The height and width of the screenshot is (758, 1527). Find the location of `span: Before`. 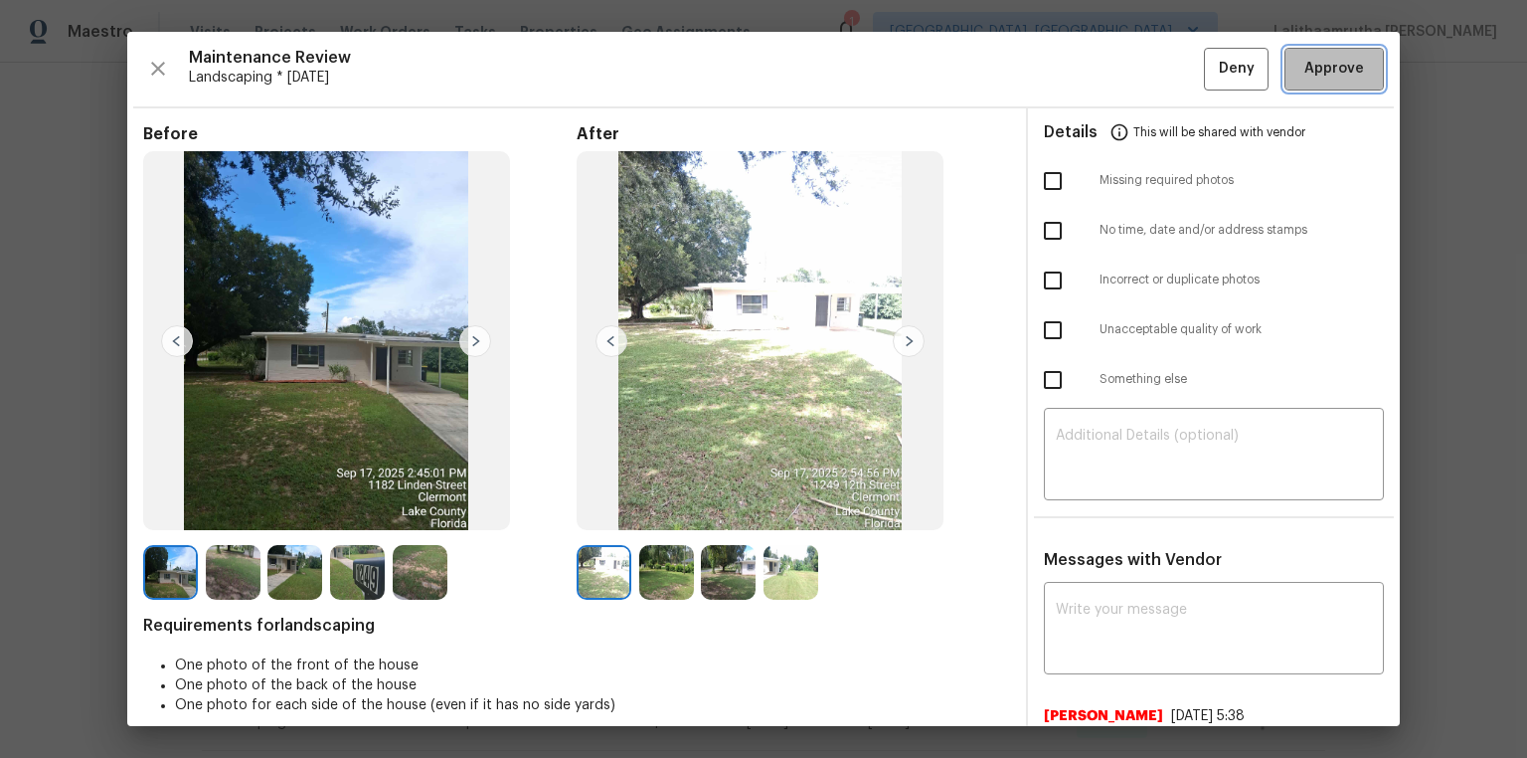

span: Before is located at coordinates (360, 134).